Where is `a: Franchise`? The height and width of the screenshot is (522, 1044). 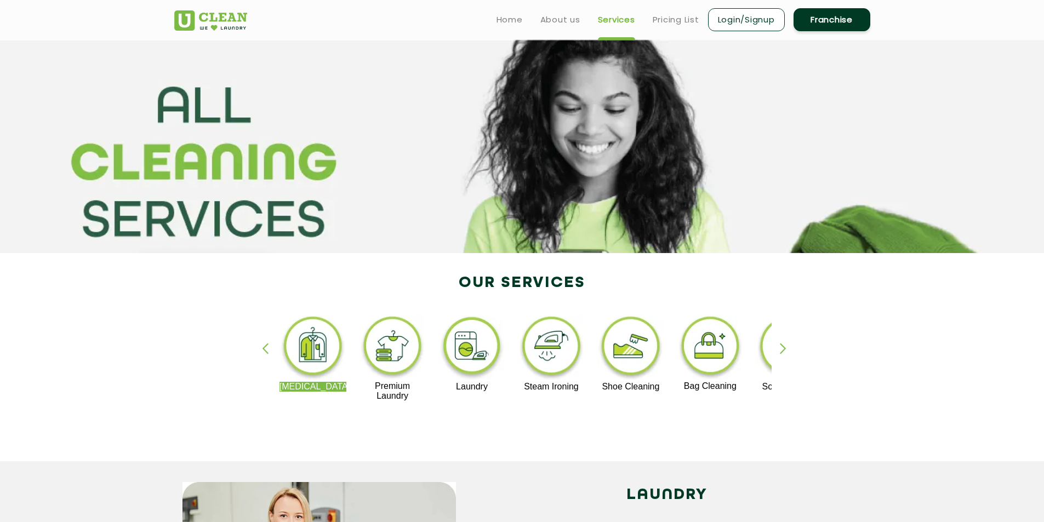
a: Franchise is located at coordinates (832, 20).